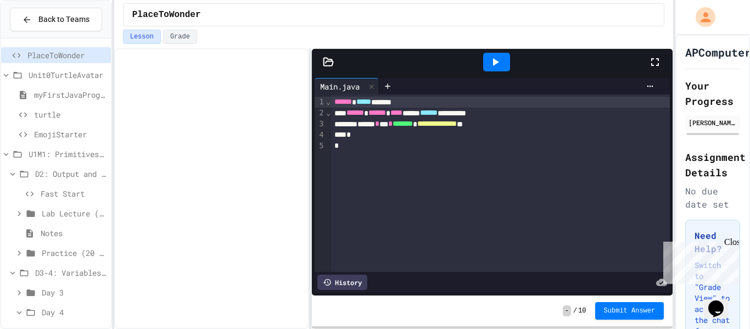 The width and height of the screenshot is (750, 329). What do you see at coordinates (56, 19) in the screenshot?
I see `button: Back to Teams` at bounding box center [56, 19].